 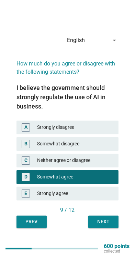 What do you see at coordinates (104, 222) in the screenshot?
I see `div: Next` at bounding box center [104, 222].